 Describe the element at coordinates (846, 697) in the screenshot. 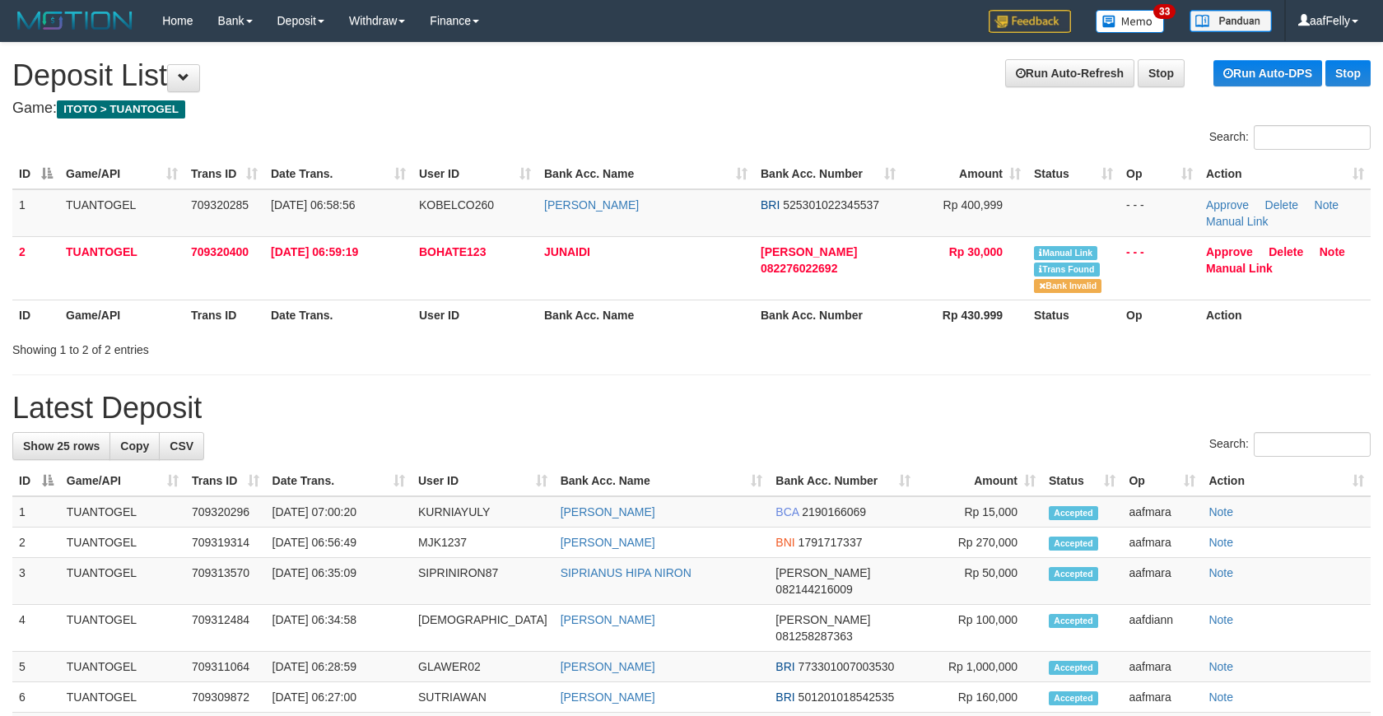

I see `span: Copy 501201018542535 to clipboard` at that location.